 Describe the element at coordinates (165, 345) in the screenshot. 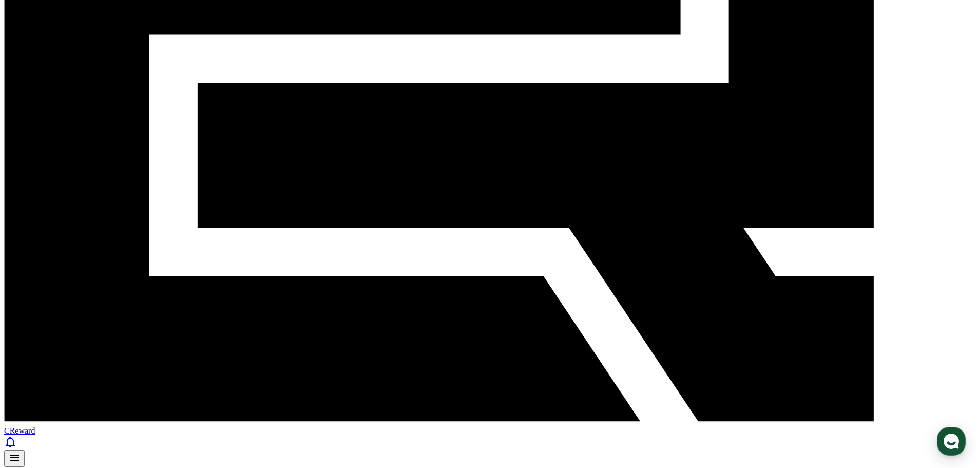

I see `span: 설정` at that location.